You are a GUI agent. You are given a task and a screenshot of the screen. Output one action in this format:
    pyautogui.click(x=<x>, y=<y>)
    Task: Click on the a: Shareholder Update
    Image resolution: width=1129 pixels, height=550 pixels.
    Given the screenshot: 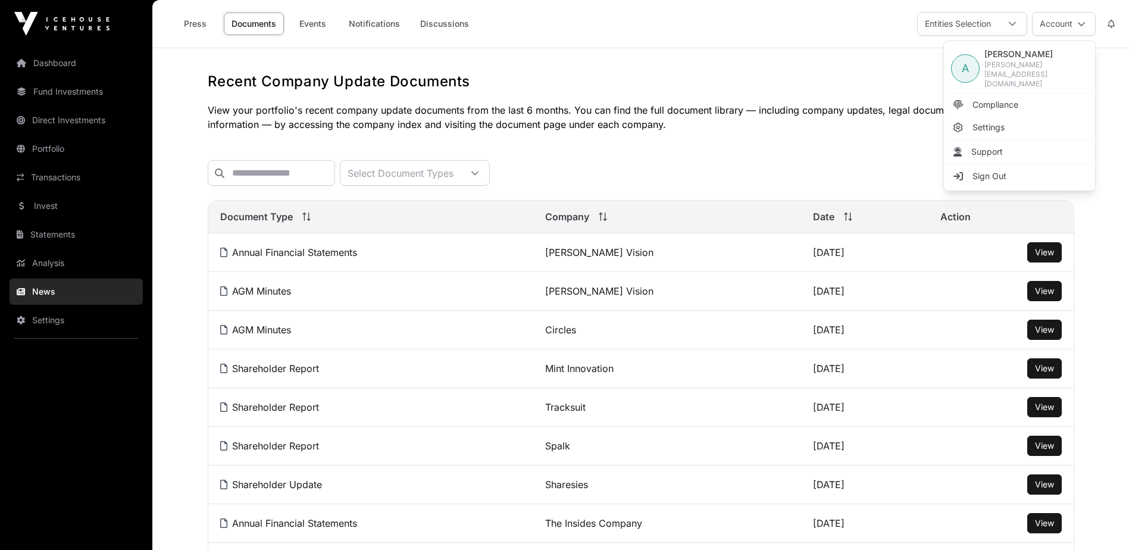 What is the action you would take?
    pyautogui.click(x=271, y=484)
    